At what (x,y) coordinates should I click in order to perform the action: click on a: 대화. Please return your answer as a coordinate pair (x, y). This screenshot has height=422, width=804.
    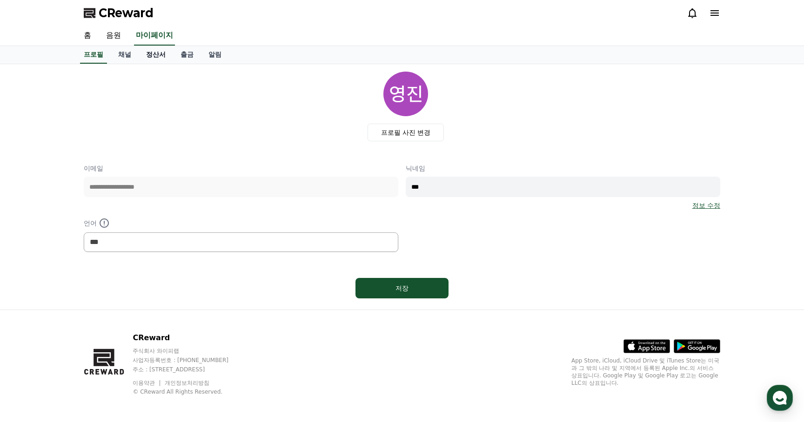
    Looking at the image, I should click on (91, 307).